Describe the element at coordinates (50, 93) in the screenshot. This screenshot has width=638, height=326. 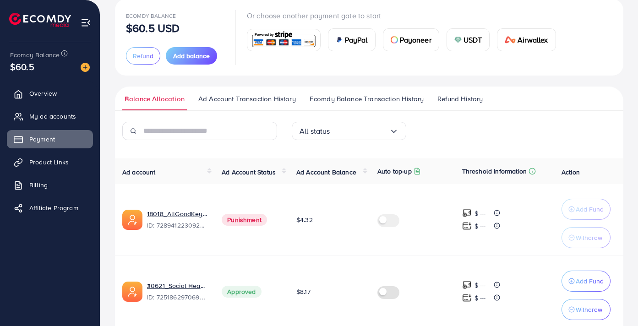
I see `a: Overview` at that location.